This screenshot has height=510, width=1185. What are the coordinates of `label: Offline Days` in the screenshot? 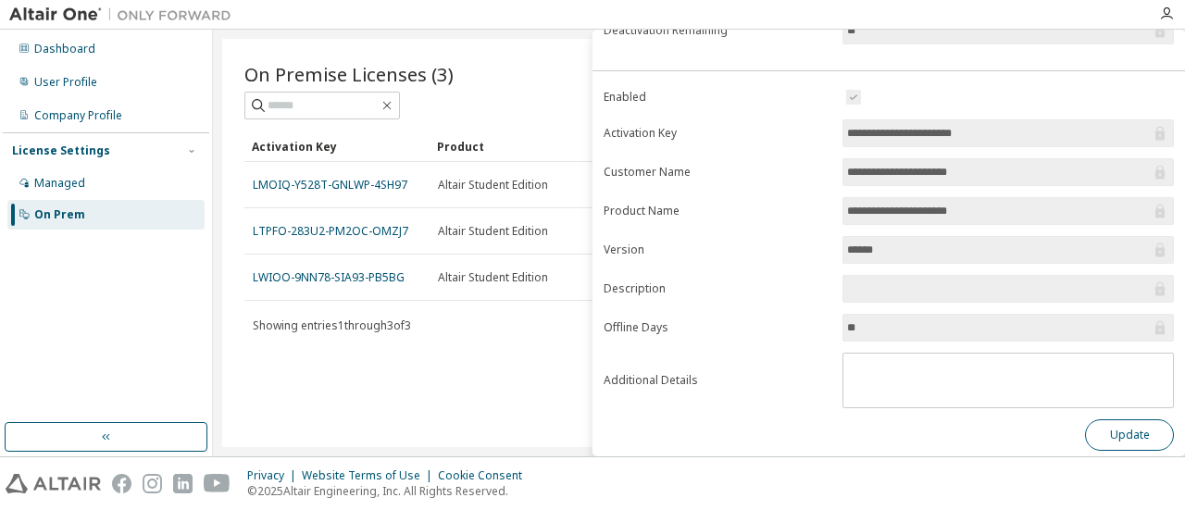 It's located at (717, 328).